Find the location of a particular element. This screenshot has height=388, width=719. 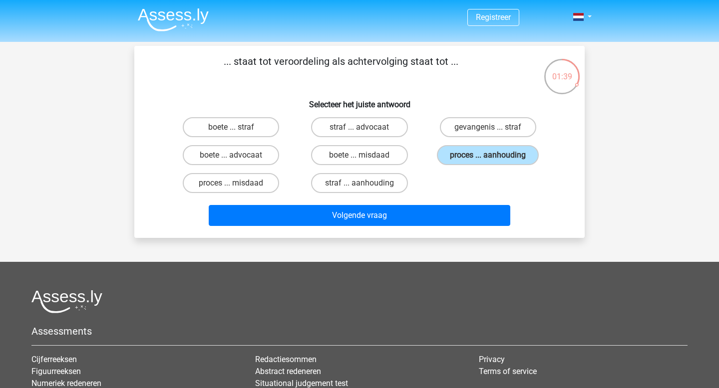

label: boete ... advocaat is located at coordinates (231, 155).